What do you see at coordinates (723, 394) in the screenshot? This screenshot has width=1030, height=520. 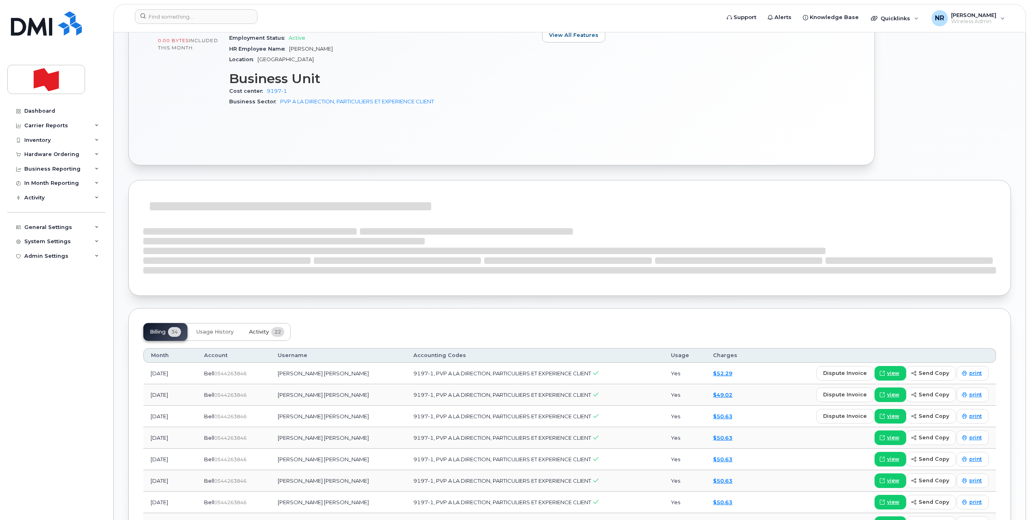 I see `a: $49.02` at bounding box center [723, 394].